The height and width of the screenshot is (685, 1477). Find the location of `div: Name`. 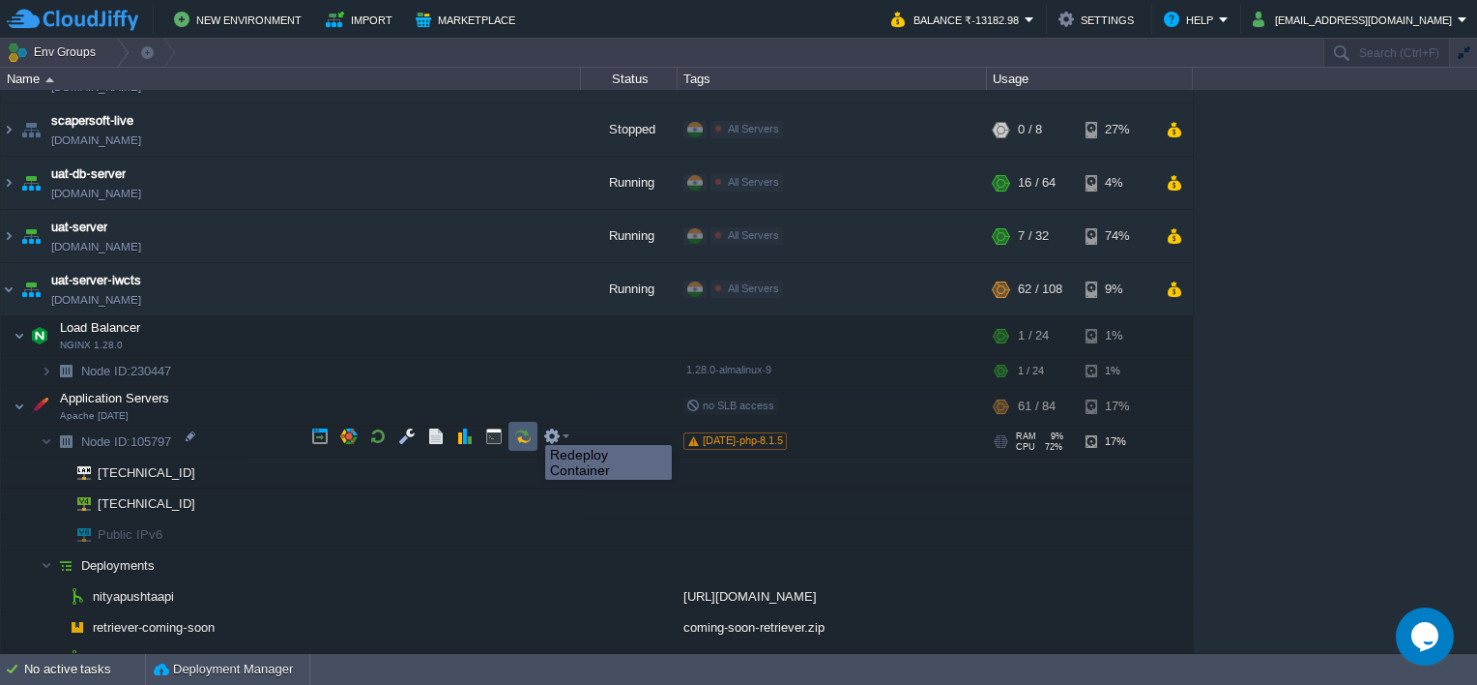

div: Name is located at coordinates (291, 78).